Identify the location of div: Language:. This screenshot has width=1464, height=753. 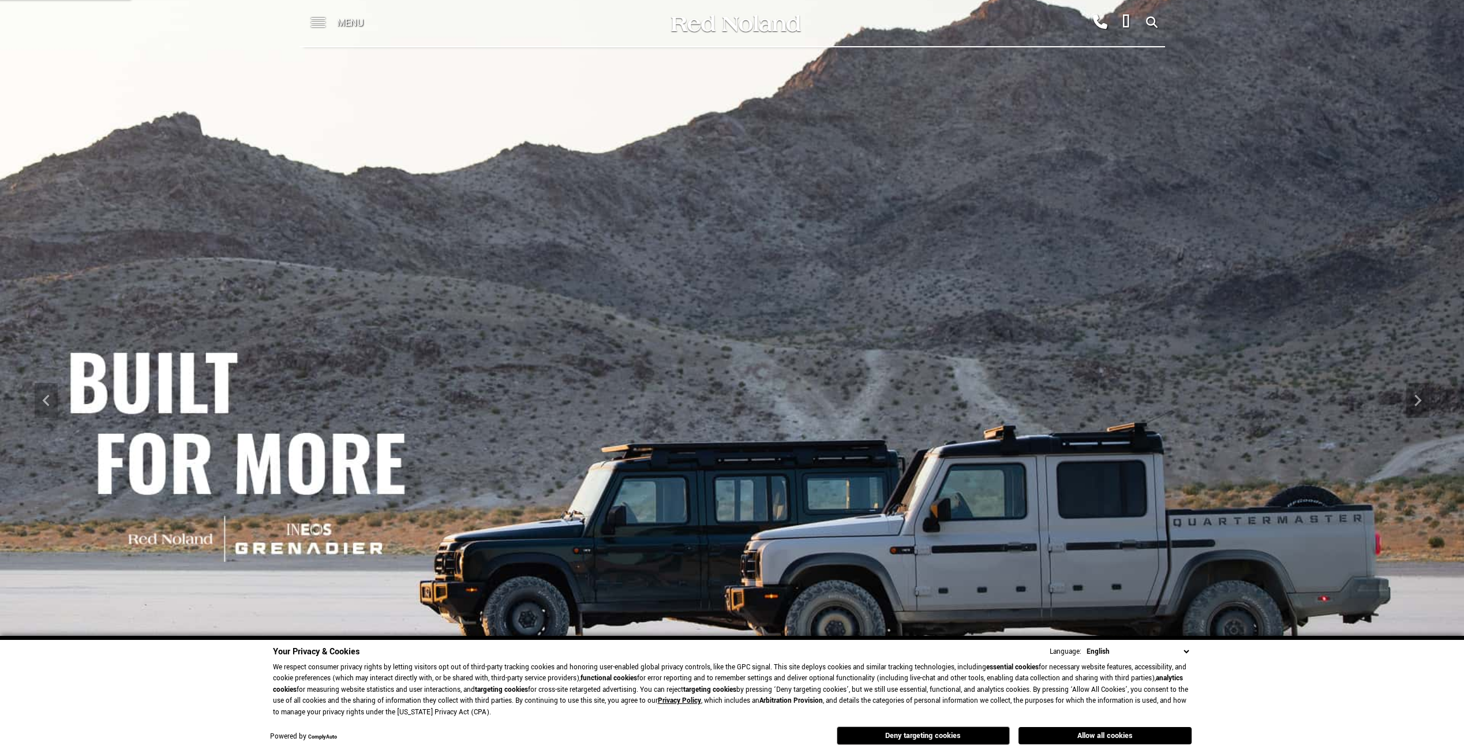
(1066, 652).